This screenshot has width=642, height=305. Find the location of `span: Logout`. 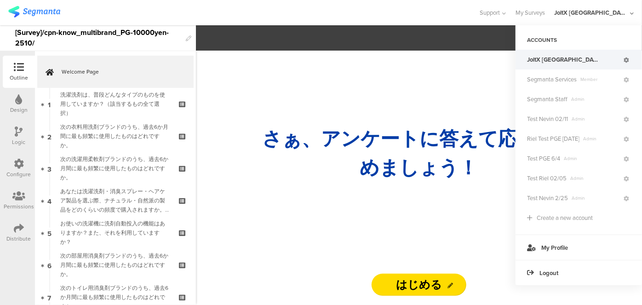

span: Logout is located at coordinates (548, 273).